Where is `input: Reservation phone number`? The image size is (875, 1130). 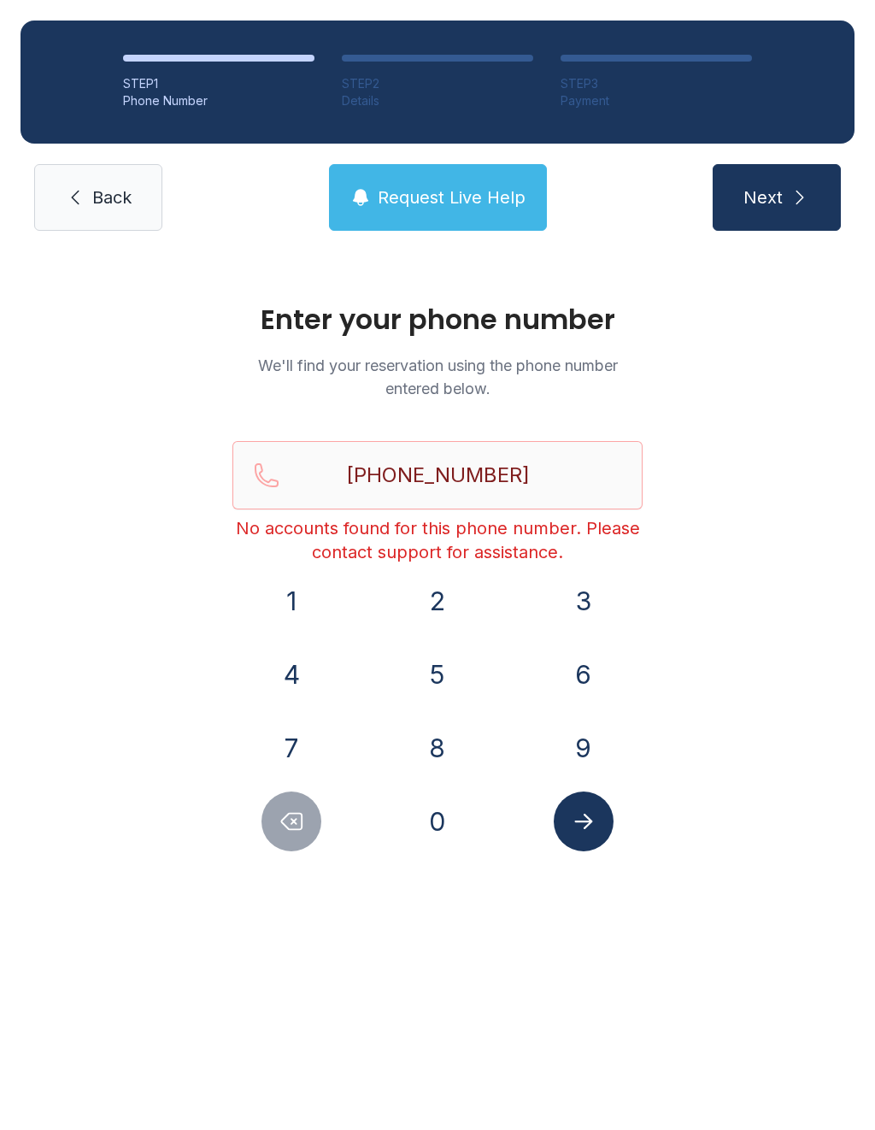 input: Reservation phone number is located at coordinates (438, 475).